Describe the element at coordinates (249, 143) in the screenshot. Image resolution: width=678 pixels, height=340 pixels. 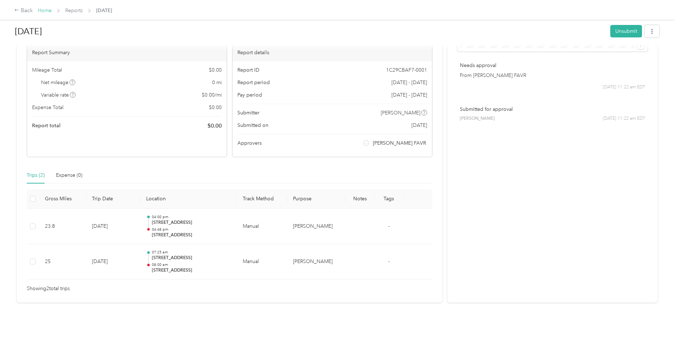
I see `span: Approvers` at that location.